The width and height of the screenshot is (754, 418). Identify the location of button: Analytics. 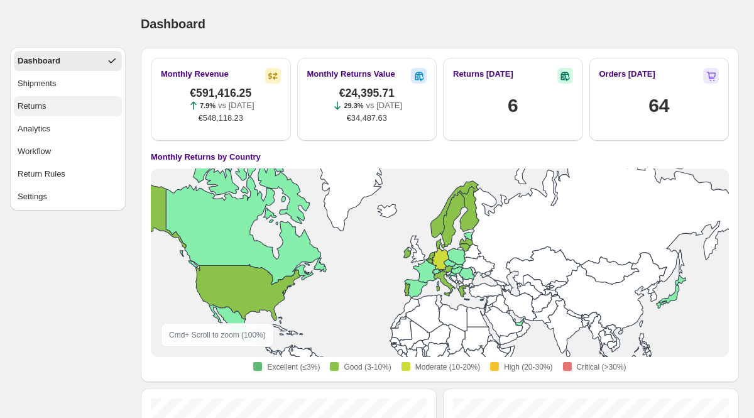
(68, 129).